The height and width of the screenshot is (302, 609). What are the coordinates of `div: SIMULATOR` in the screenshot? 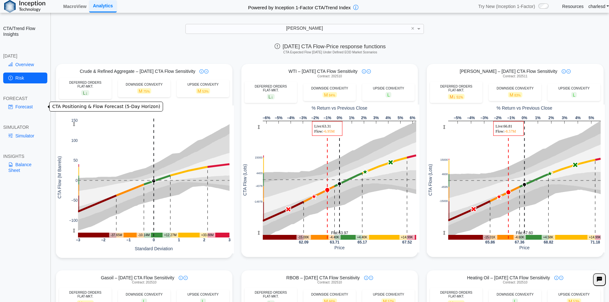 It's located at (25, 127).